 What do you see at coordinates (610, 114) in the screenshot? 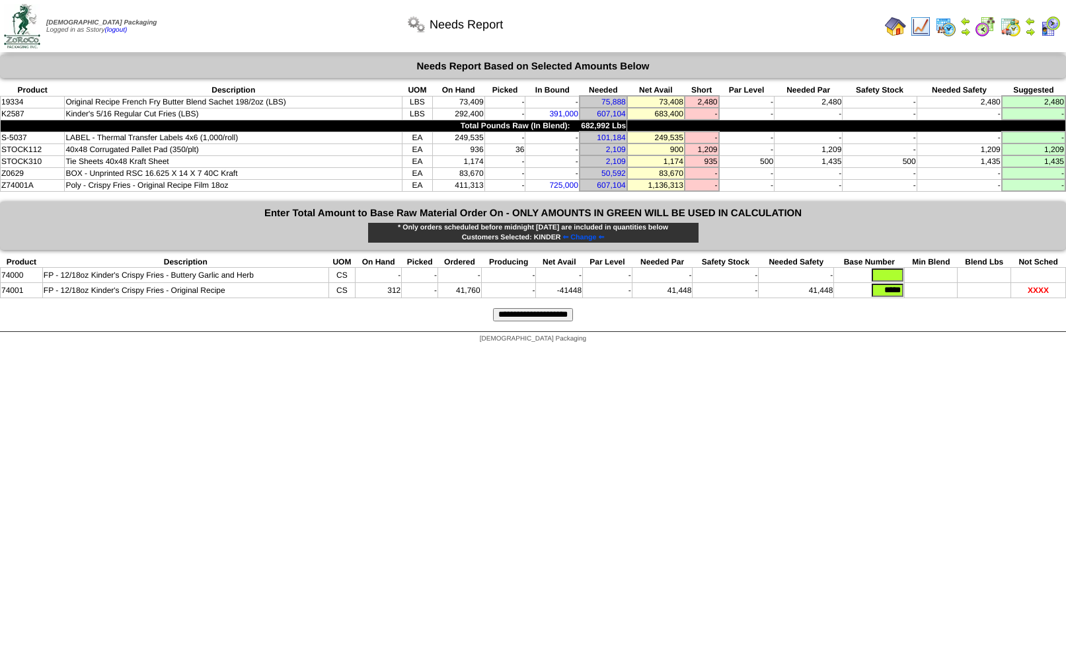
I see `a: 607,104` at bounding box center [610, 114].